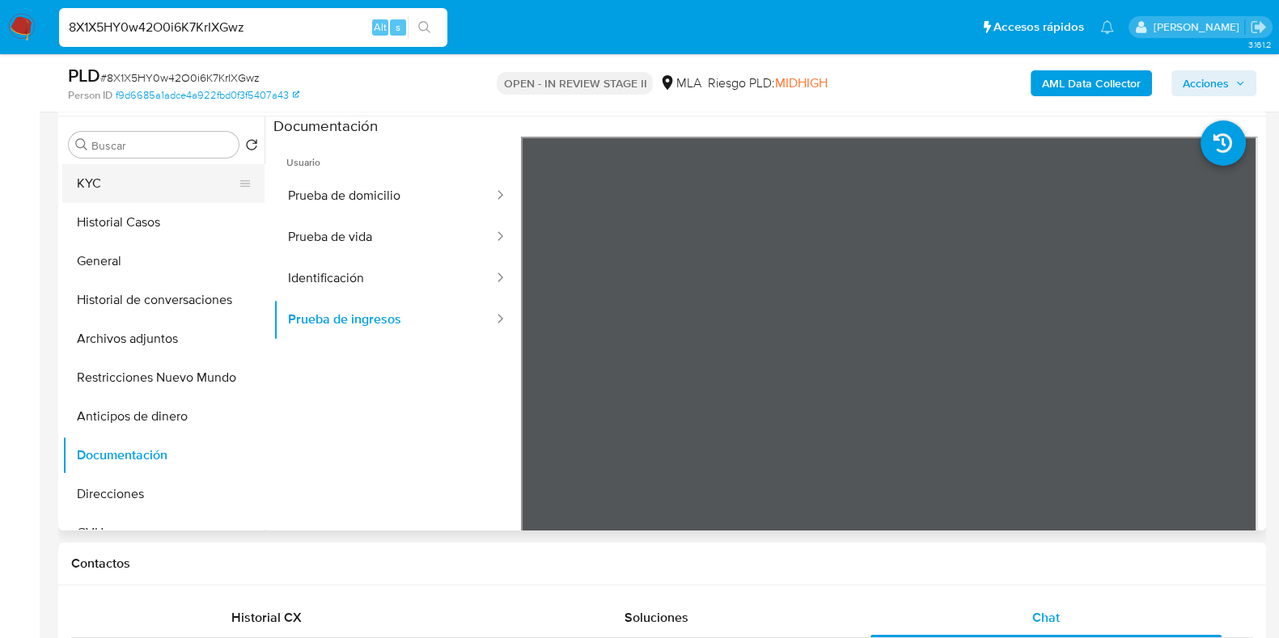 This screenshot has height=638, width=1279. Describe the element at coordinates (575, 83) in the screenshot. I see `p: OPEN - IN REVIEW STAGE II` at that location.